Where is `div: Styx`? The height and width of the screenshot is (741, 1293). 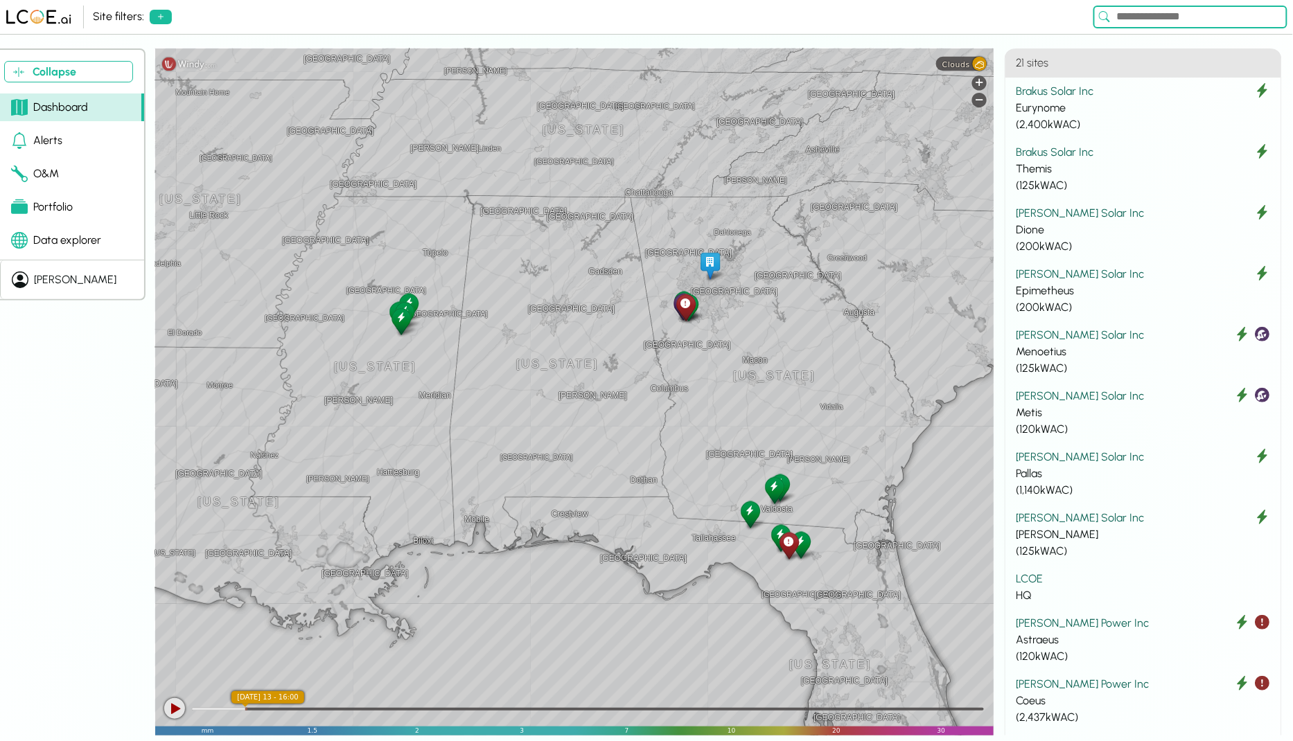 div: Styx is located at coordinates (774, 490).